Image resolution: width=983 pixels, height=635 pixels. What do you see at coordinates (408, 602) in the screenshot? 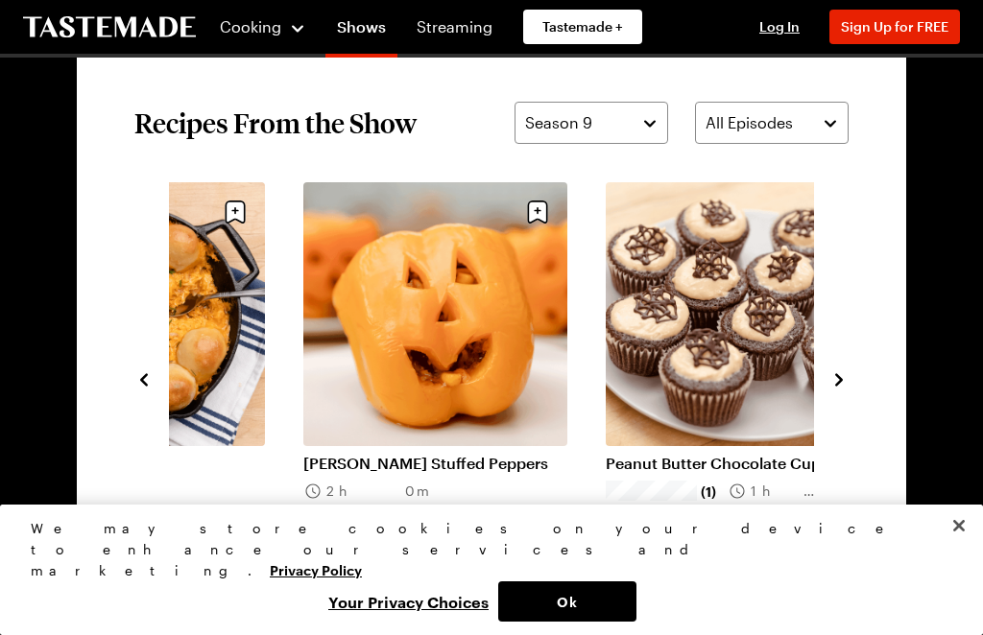
I see `button: Your Privacy Choices` at bounding box center [408, 602].